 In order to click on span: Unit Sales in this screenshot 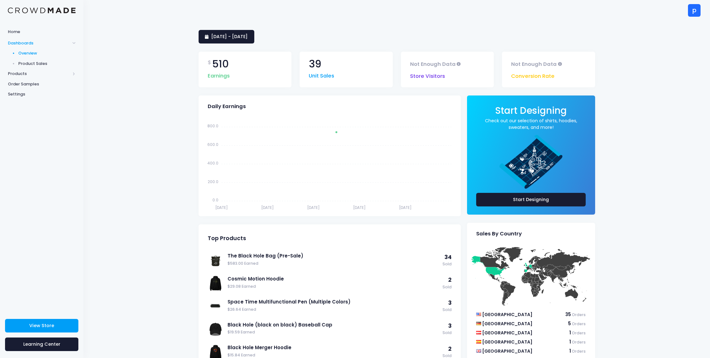, I will do `click(321, 74)`.